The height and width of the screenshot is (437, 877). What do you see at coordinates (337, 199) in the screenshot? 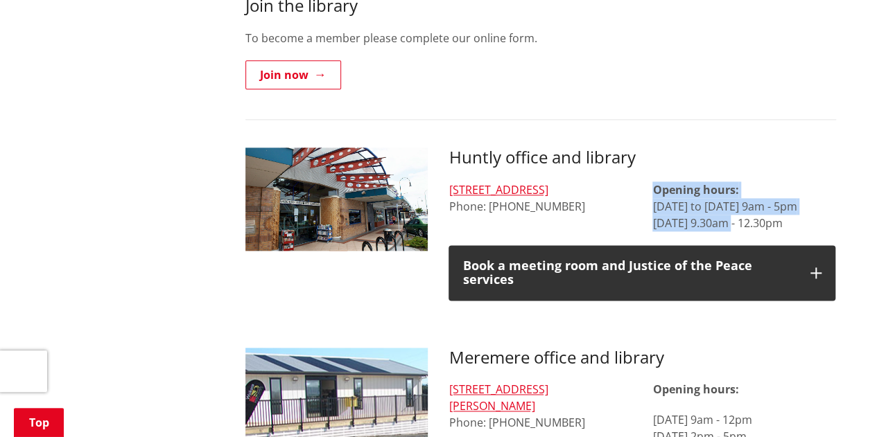
I see `img: Huntly 0032` at bounding box center [337, 199].